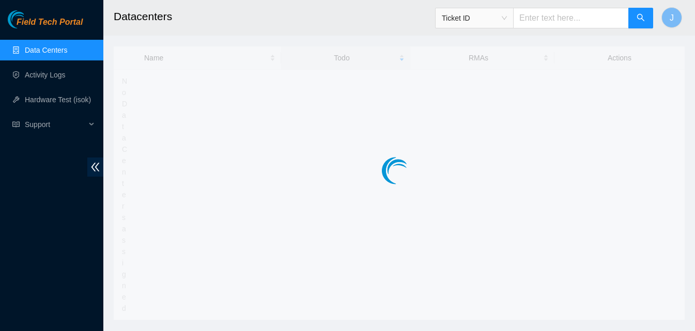  What do you see at coordinates (571, 18) in the screenshot?
I see `input: Enter text here...` at bounding box center [571, 18].